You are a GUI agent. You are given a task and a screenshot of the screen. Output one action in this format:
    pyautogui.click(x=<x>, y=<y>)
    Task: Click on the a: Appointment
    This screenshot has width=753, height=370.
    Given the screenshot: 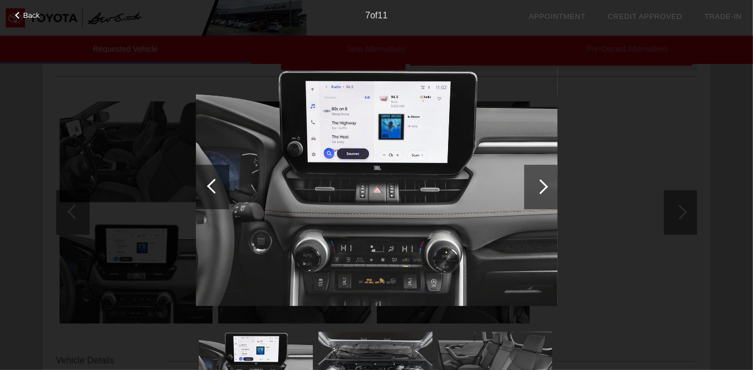 What is the action you would take?
    pyautogui.click(x=557, y=16)
    